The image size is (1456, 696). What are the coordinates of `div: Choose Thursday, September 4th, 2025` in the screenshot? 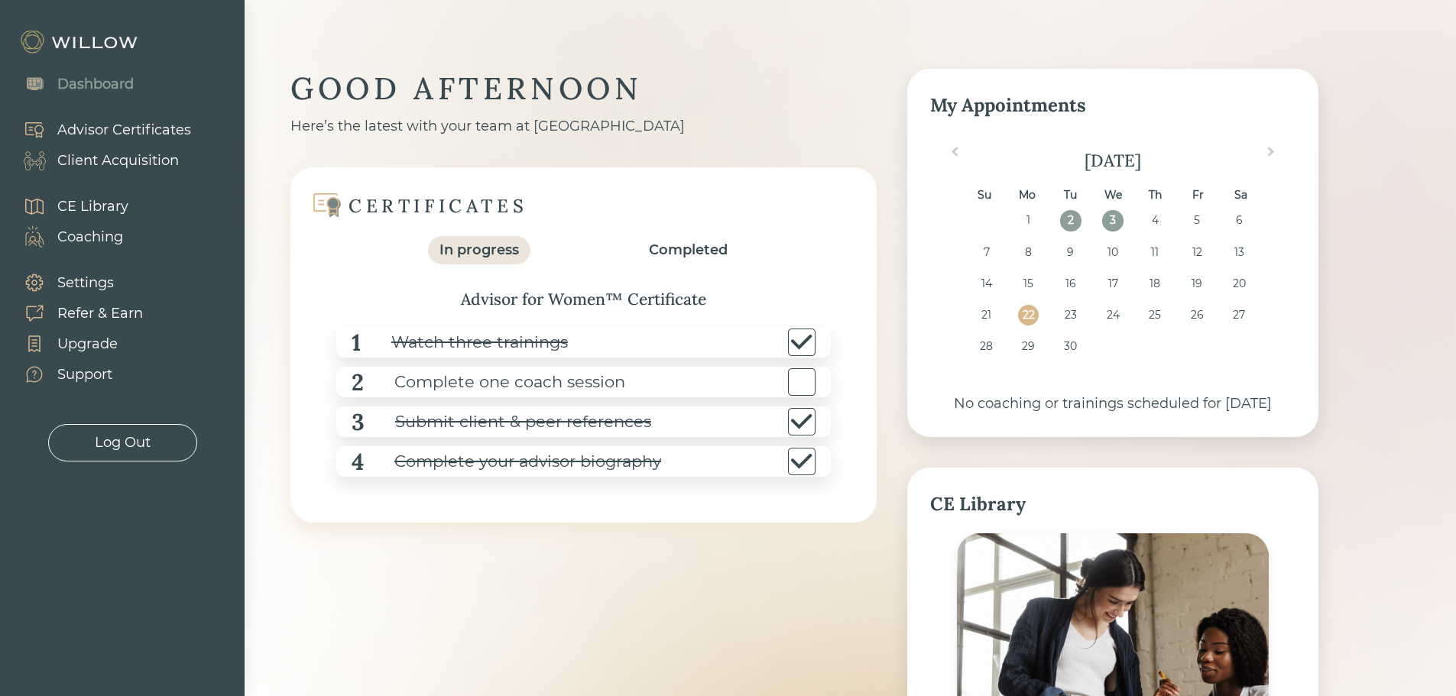 It's located at (1155, 220).